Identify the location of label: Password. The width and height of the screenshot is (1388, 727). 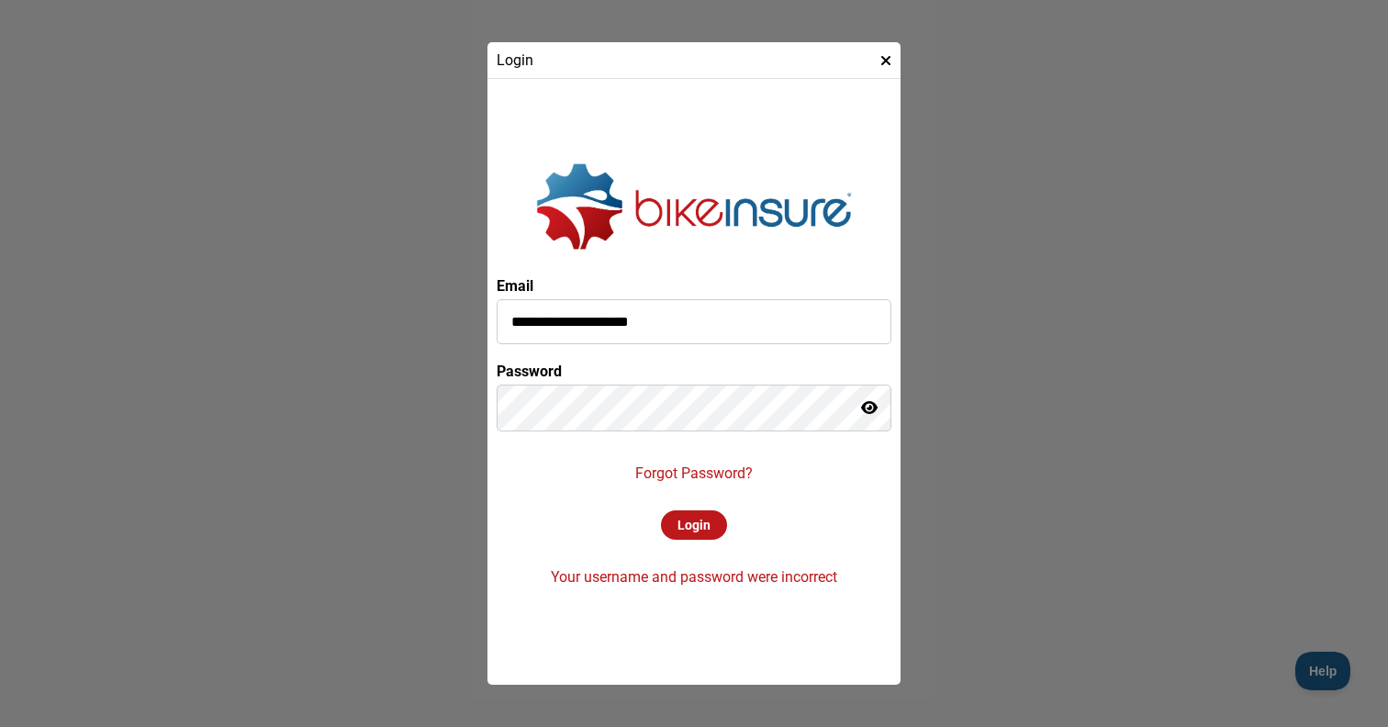
(529, 371).